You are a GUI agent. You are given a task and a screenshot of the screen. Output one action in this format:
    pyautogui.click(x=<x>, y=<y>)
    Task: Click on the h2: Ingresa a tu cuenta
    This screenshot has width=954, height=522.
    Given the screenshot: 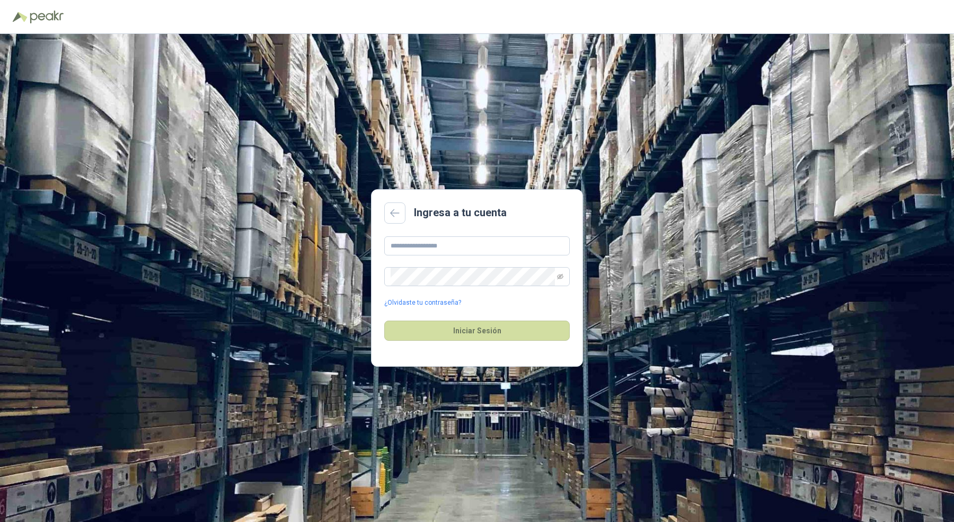 What is the action you would take?
    pyautogui.click(x=460, y=213)
    